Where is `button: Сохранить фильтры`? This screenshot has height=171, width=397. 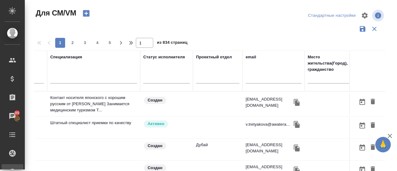
button: Сохранить фильтры is located at coordinates (362, 29).